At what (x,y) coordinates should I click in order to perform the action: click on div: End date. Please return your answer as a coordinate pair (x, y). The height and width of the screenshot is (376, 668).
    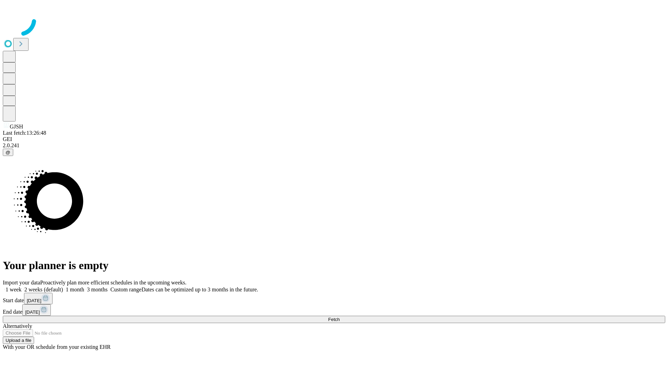
    Looking at the image, I should click on (334, 310).